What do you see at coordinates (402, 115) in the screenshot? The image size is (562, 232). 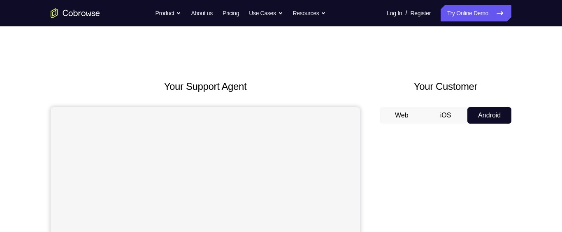 I see `button: Web` at bounding box center [402, 115].